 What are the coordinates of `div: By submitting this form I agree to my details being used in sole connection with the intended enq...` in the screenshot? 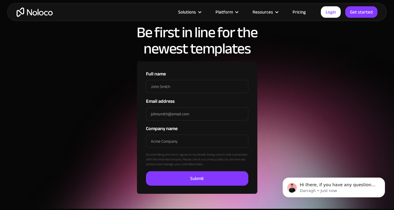 It's located at (197, 153).